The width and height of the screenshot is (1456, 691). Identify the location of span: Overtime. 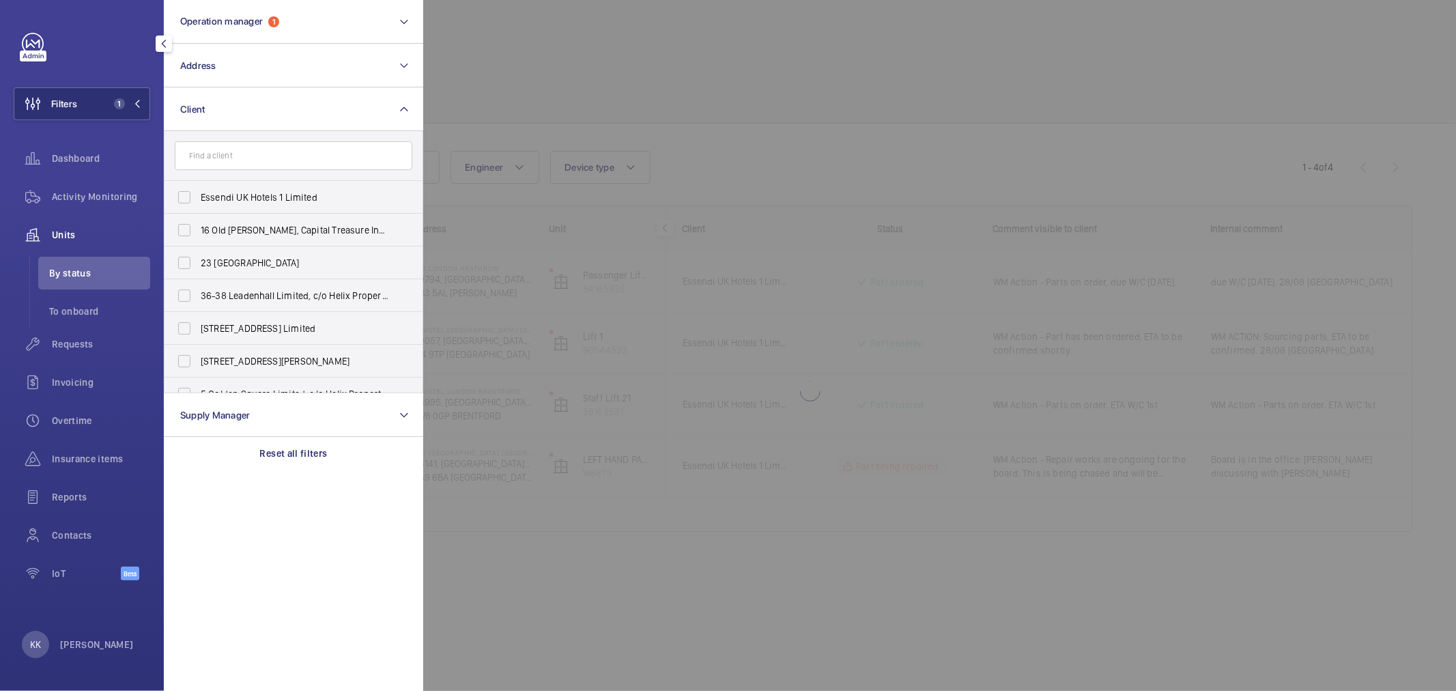
(101, 420).